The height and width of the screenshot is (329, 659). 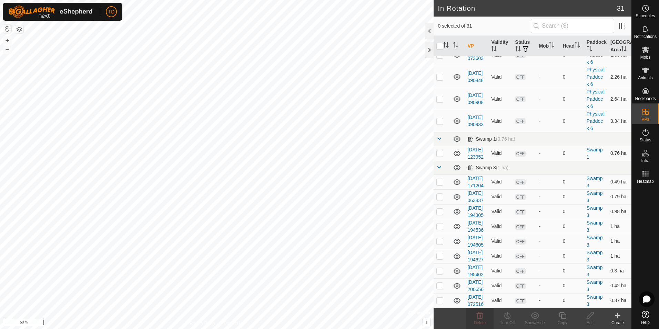 I want to click on div: Edit, so click(x=590, y=323).